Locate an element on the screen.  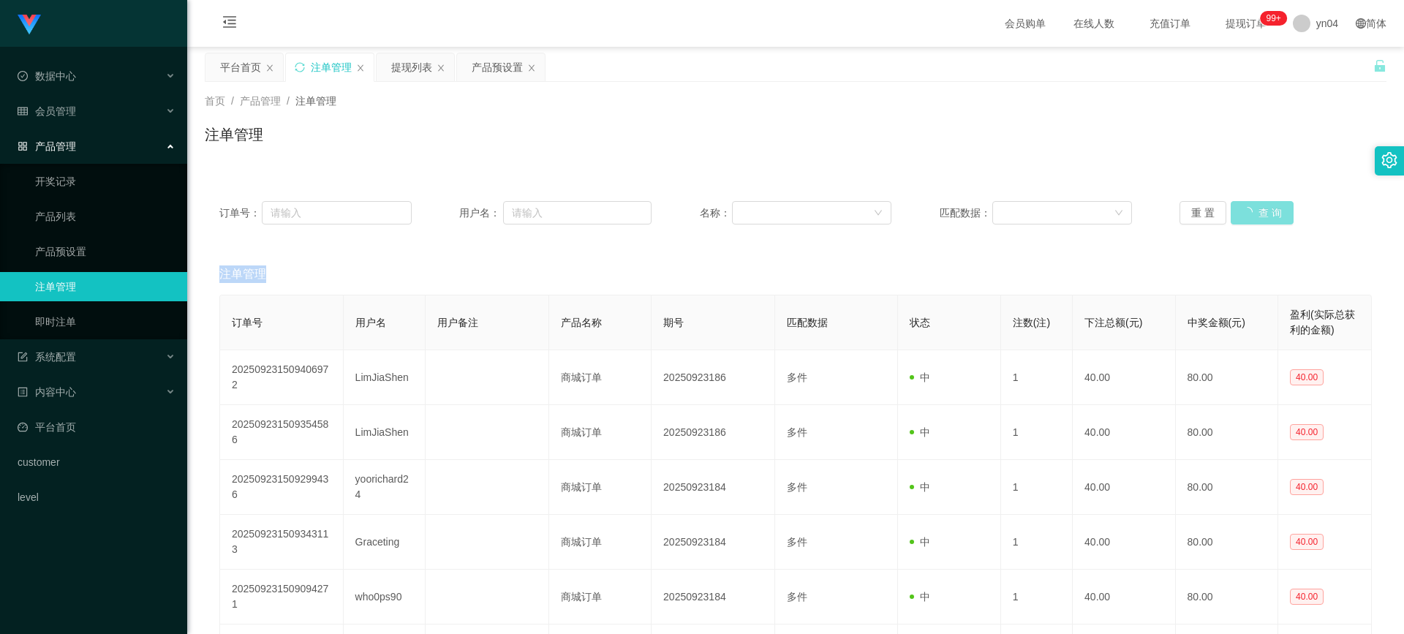
i: 图标: menu-fold is located at coordinates (230, 24).